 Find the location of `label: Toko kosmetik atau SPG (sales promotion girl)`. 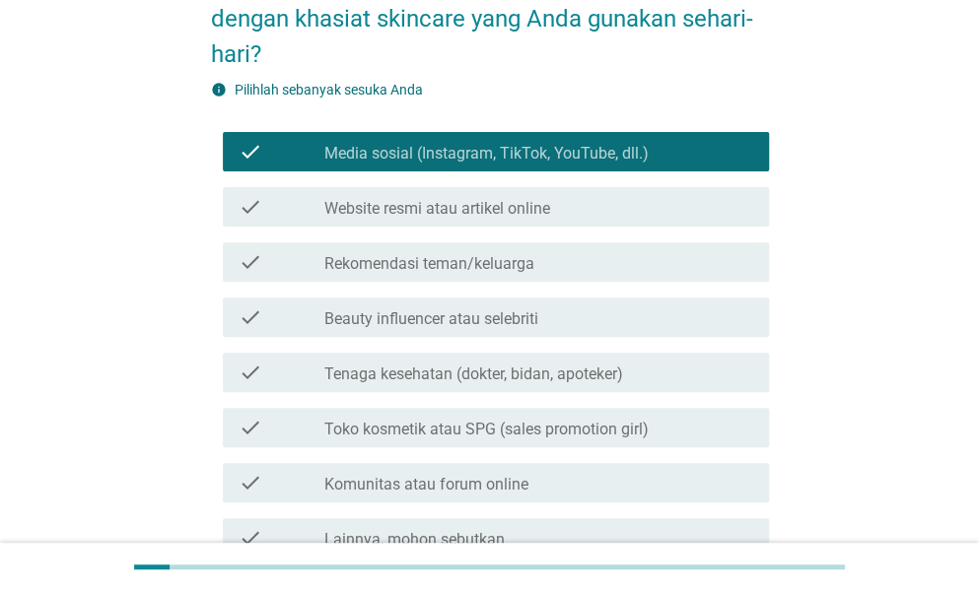

label: Toko kosmetik atau SPG (sales promotion girl) is located at coordinates (486, 430).